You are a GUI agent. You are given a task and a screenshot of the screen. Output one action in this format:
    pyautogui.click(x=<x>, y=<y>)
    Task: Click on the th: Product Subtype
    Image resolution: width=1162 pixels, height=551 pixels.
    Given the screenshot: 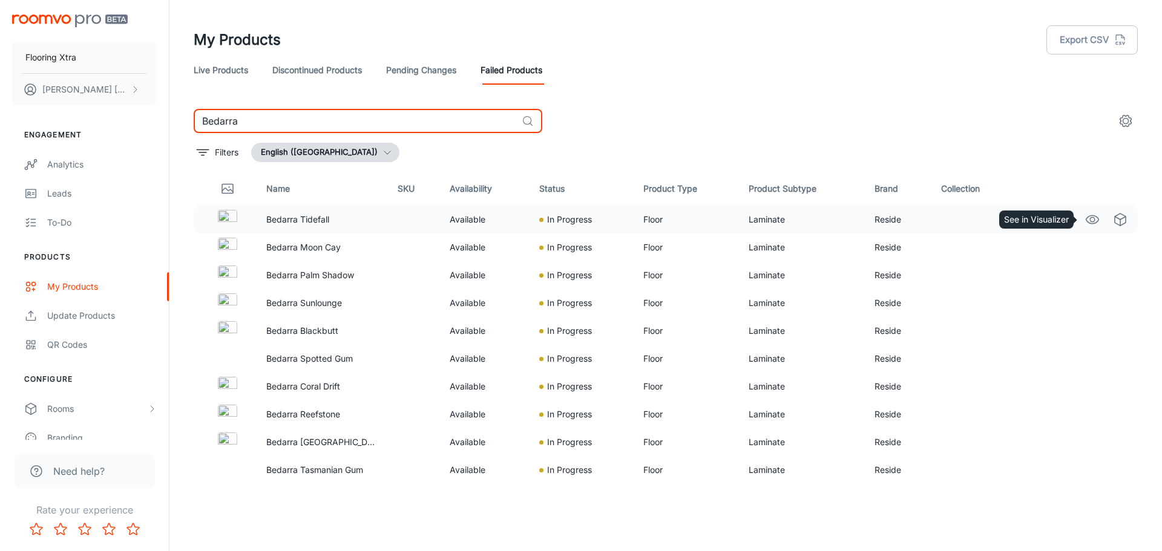 What is the action you would take?
    pyautogui.click(x=802, y=189)
    